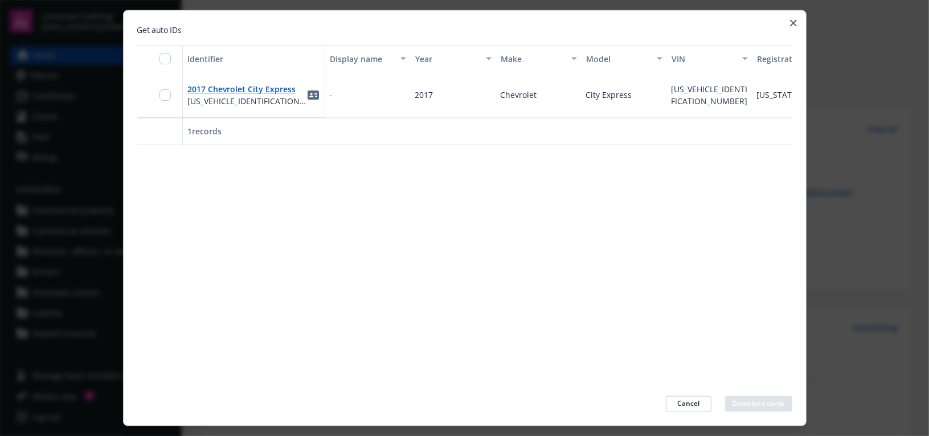  I want to click on button: Display name, so click(368, 59).